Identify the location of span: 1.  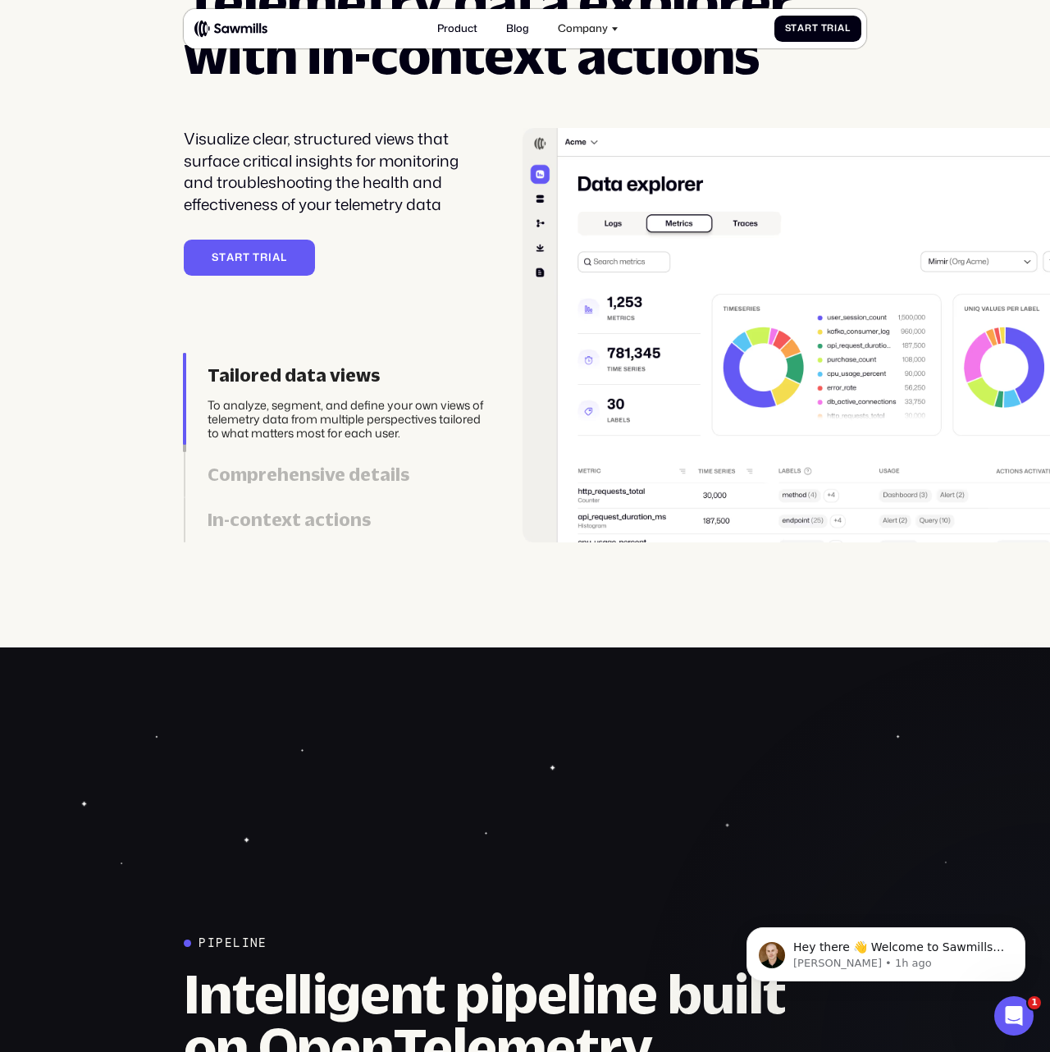
(1035, 1003).